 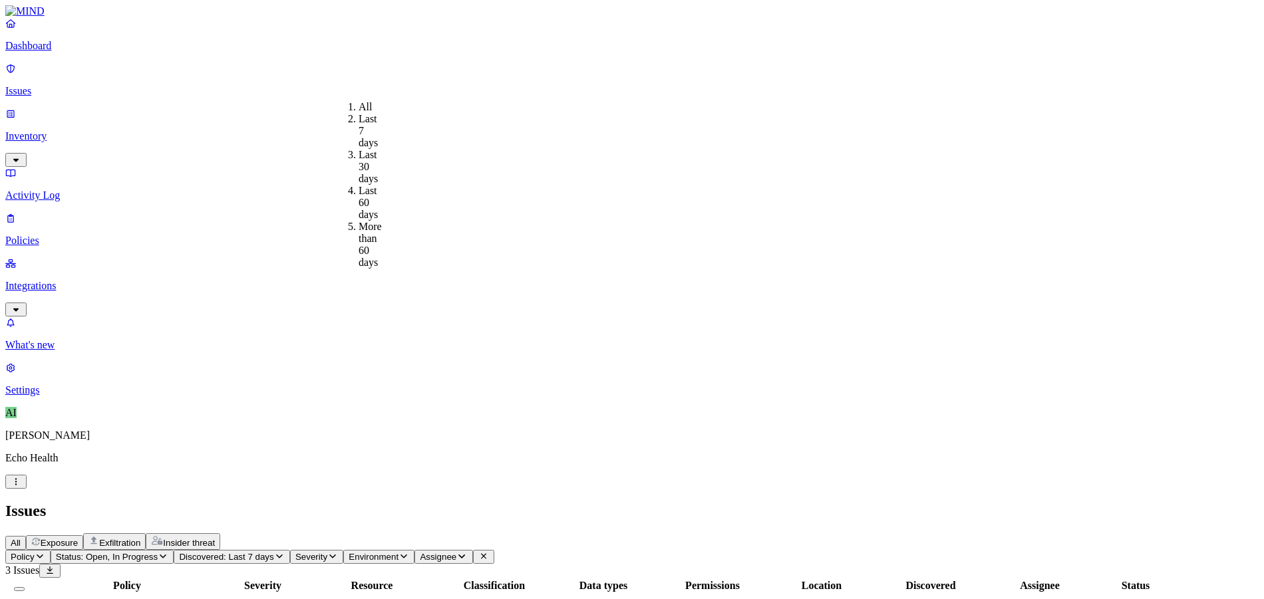 What do you see at coordinates (226, 557) in the screenshot?
I see `span: Discovered: Last 7 days` at bounding box center [226, 557].